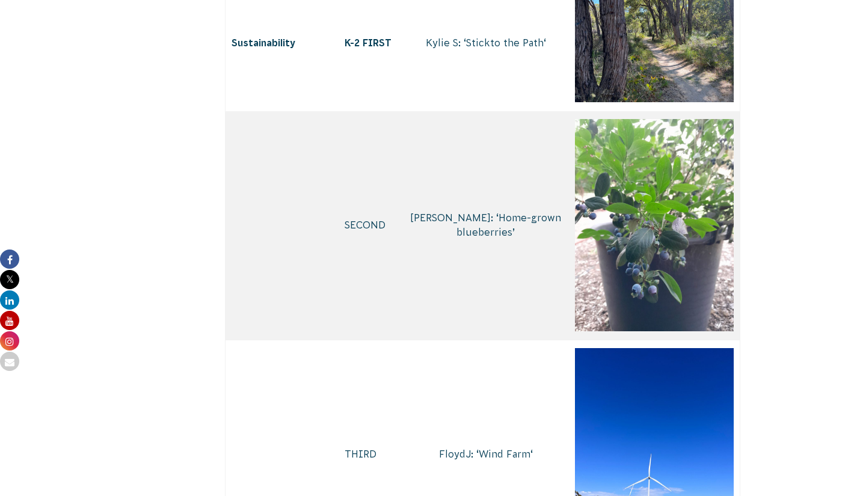 The width and height of the screenshot is (857, 496). I want to click on span: k, so click(487, 43).